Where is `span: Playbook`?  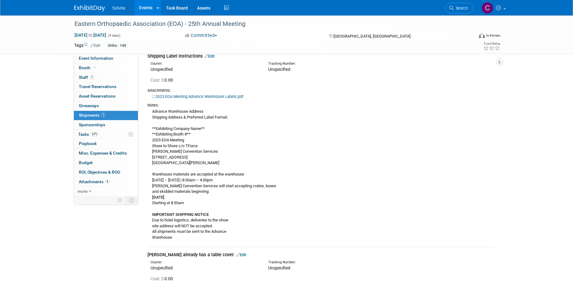 span: Playbook is located at coordinates (88, 143).